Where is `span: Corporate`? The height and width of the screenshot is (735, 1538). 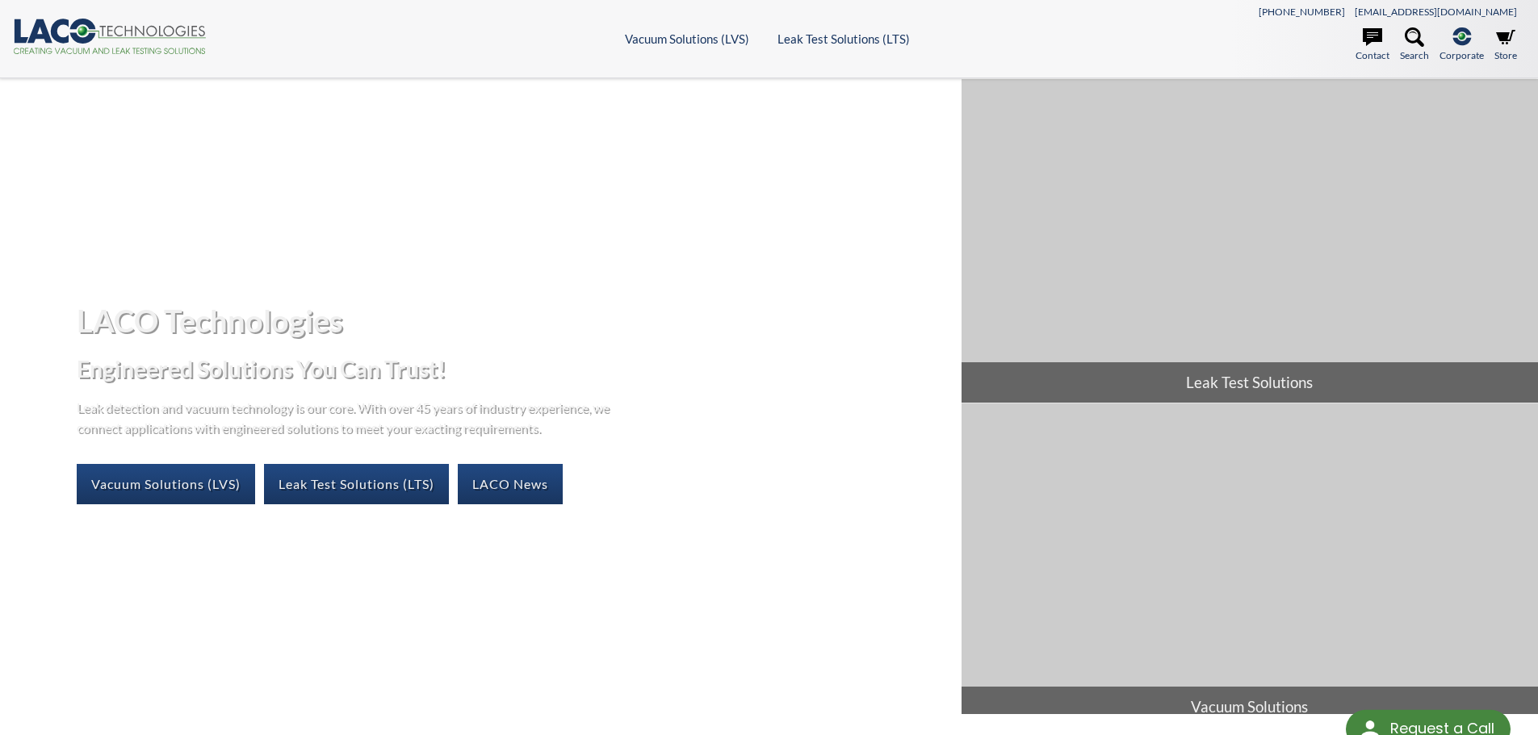 span: Corporate is located at coordinates (1461, 55).